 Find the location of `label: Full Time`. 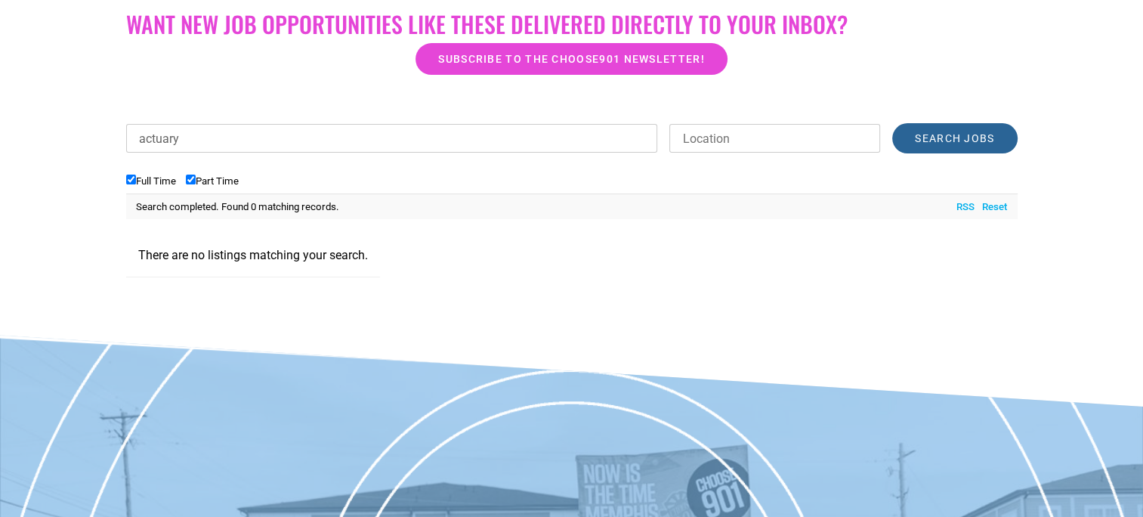

label: Full Time is located at coordinates (151, 181).